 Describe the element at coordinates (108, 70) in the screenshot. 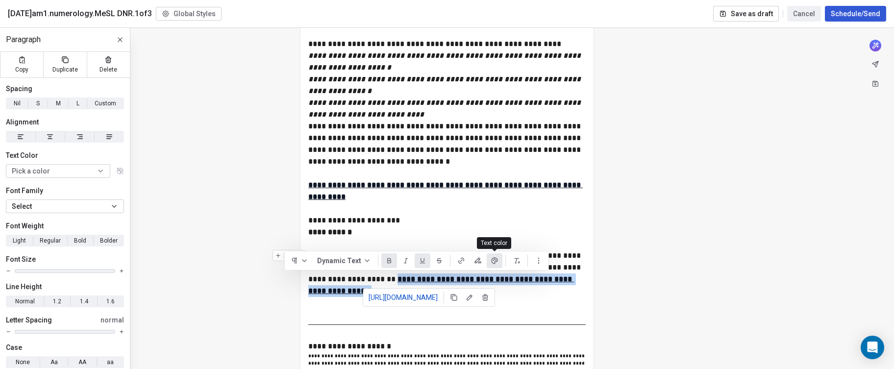

I see `span: Delete` at that location.